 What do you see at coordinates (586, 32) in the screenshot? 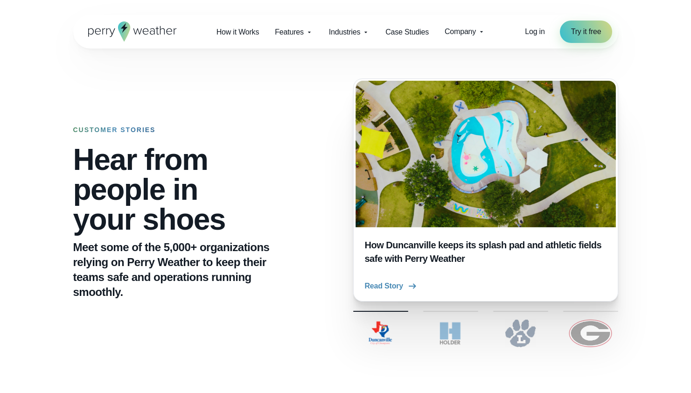
I see `a: Try it free` at bounding box center [586, 32].